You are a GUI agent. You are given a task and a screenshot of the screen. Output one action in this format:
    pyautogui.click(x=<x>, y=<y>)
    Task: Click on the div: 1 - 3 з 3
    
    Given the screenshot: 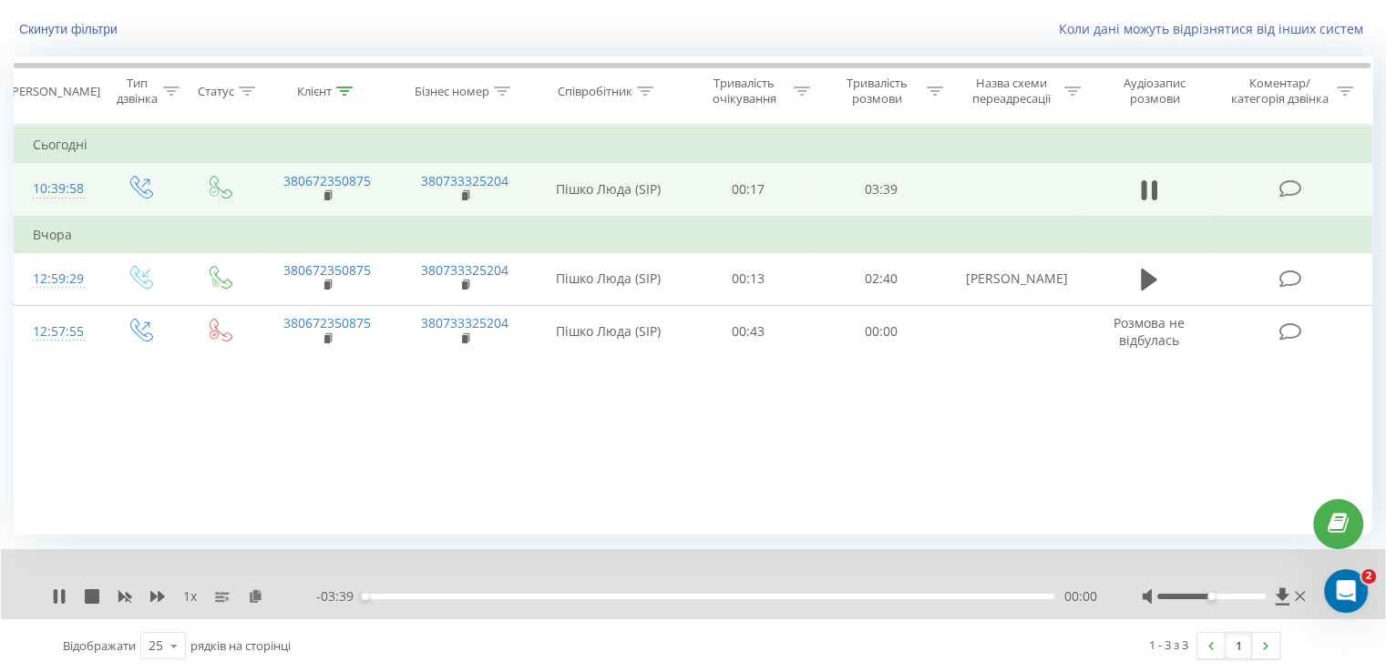 What is the action you would take?
    pyautogui.click(x=1168, y=645)
    